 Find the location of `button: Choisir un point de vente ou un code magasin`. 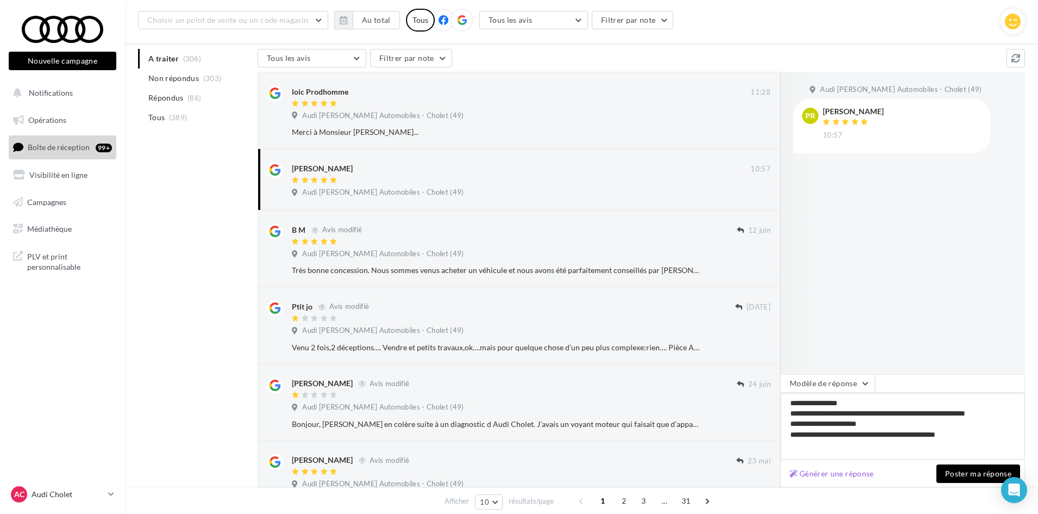

button: Choisir un point de vente ou un code magasin is located at coordinates (233, 20).